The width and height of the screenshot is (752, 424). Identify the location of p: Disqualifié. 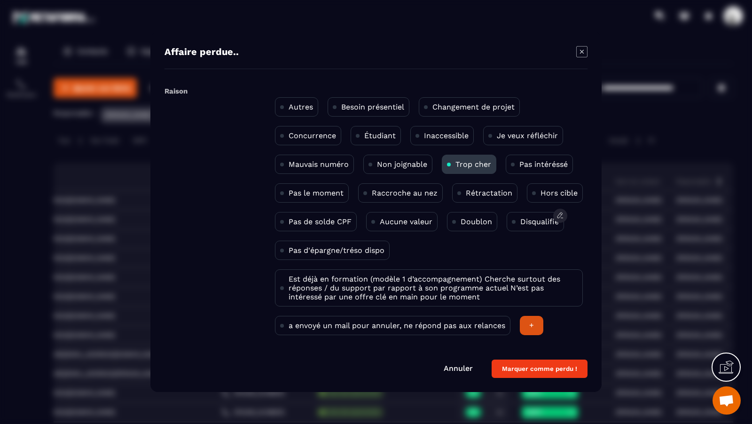
(540, 221).